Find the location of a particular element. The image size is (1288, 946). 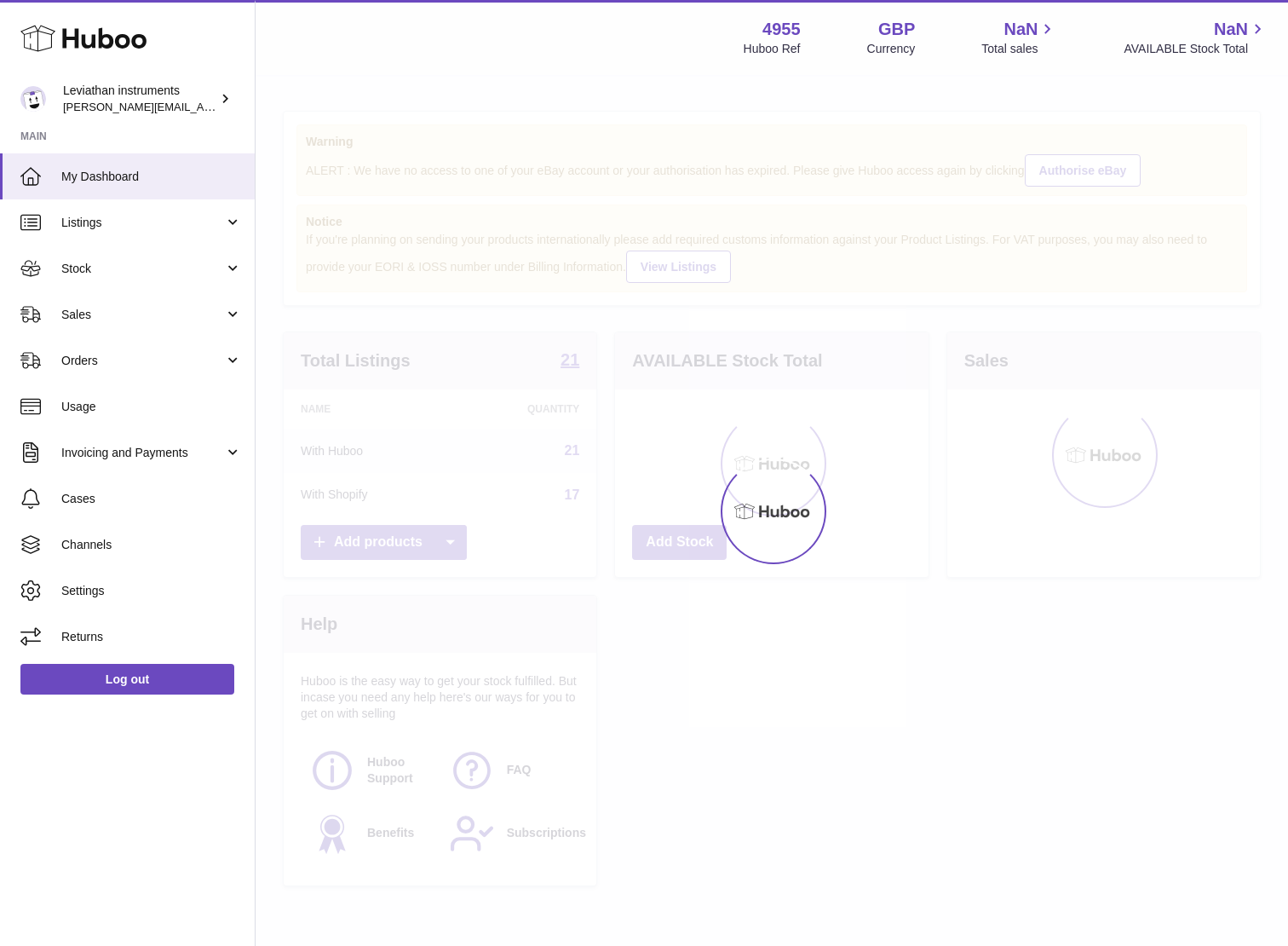

span: Returns is located at coordinates (152, 637).